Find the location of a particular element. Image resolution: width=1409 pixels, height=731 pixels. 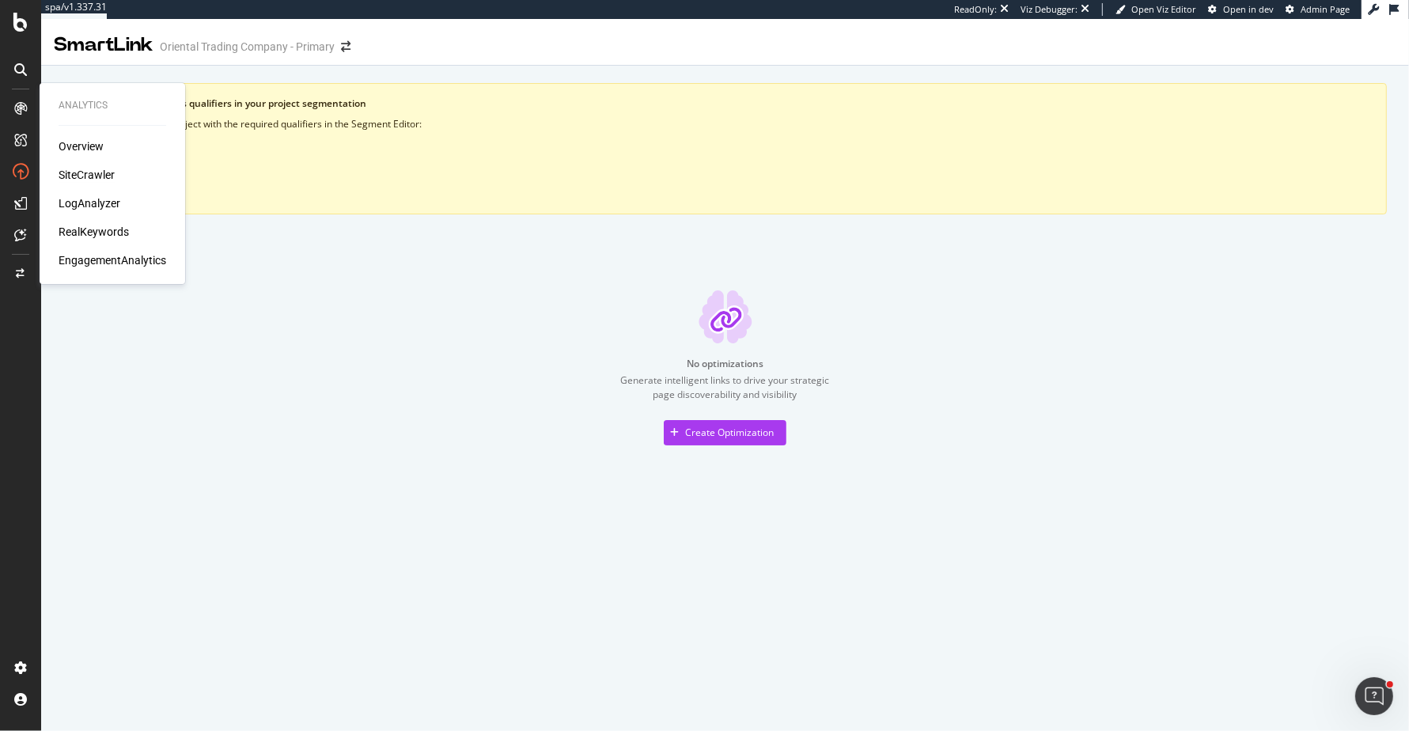

div: Viz Debugger: is located at coordinates (1049, 9).